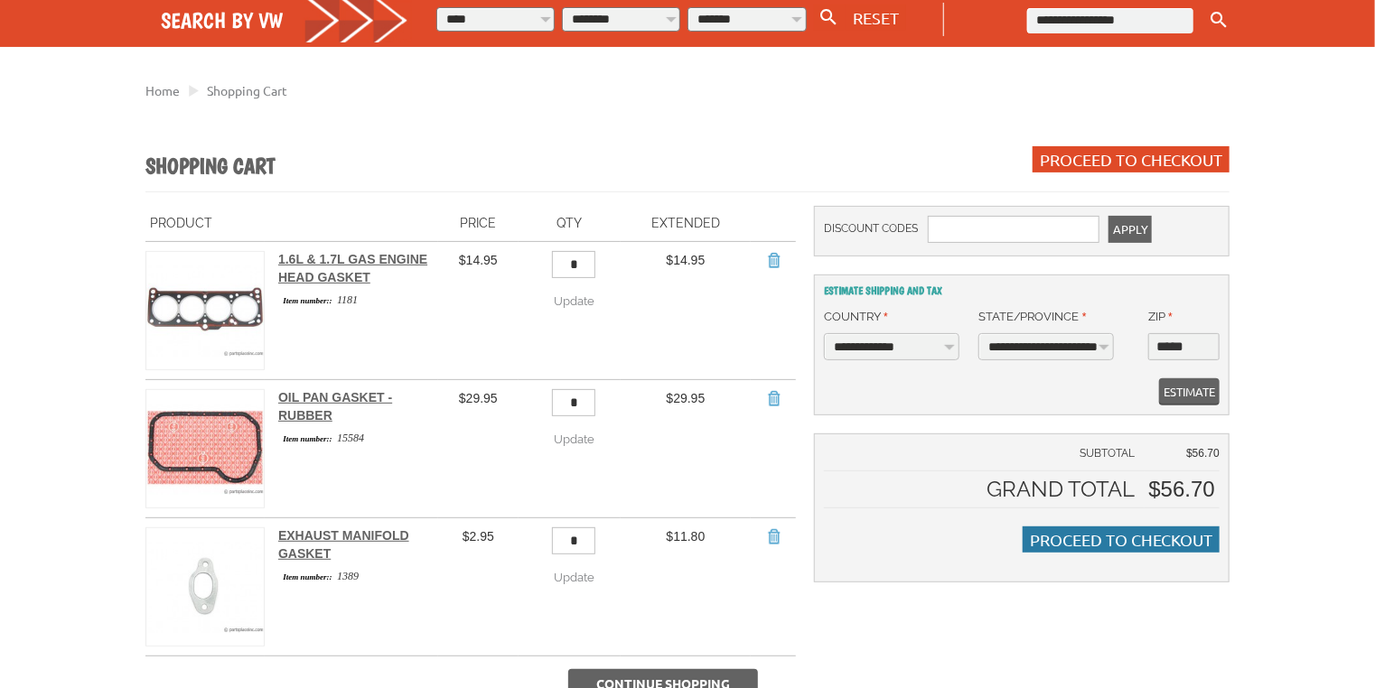 The image size is (1375, 688). Describe the element at coordinates (478, 536) in the screenshot. I see `span: $2.95` at that location.